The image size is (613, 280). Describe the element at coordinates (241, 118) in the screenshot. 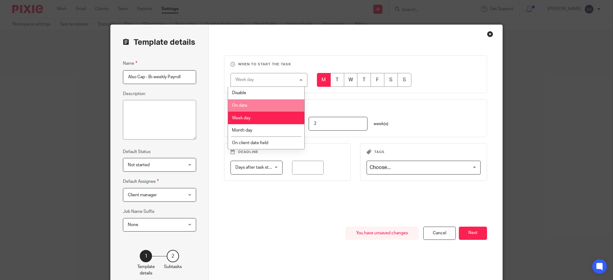

I see `span: Week day` at that location.